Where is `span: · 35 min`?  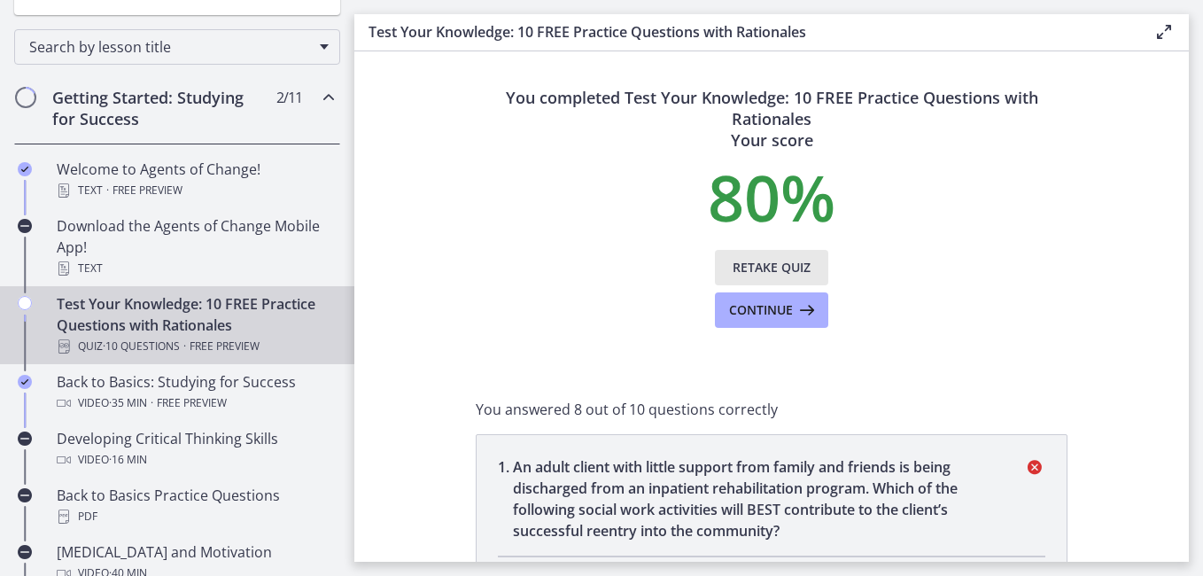 span: · 35 min is located at coordinates (128, 403).